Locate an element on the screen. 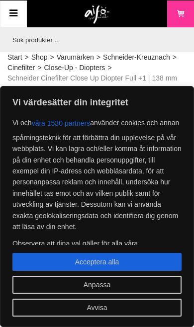 This screenshot has height=327, width=194. p: Vi värdesätter din integritet is located at coordinates (97, 102).